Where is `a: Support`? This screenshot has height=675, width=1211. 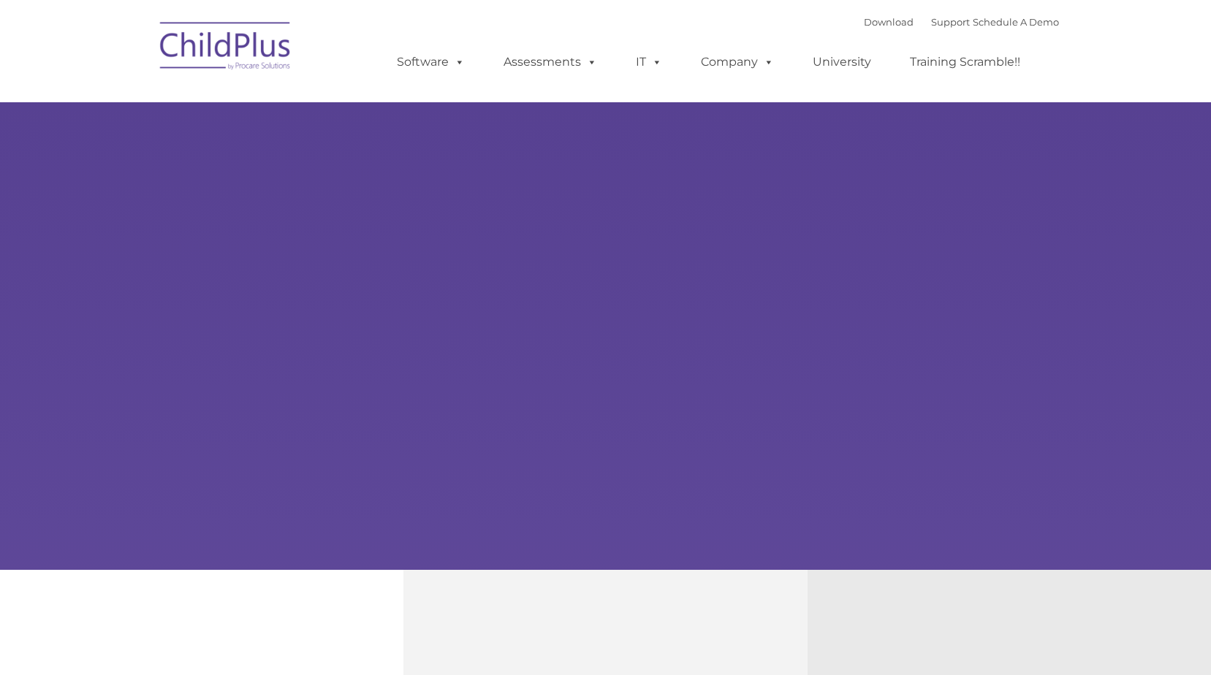 a: Support is located at coordinates (950, 22).